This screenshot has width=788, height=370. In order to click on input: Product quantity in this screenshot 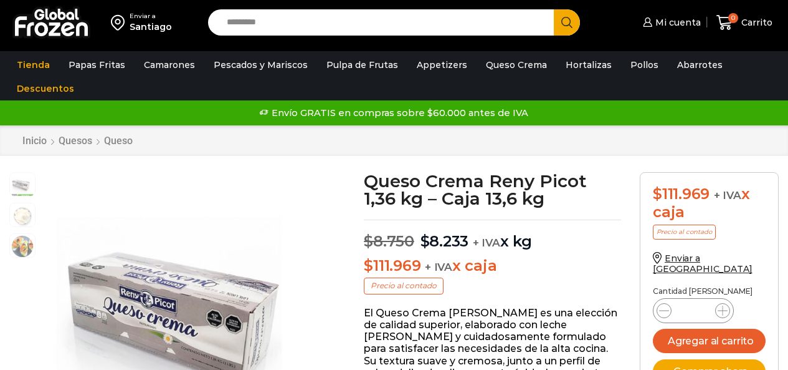, I will do `click(694, 310)`.